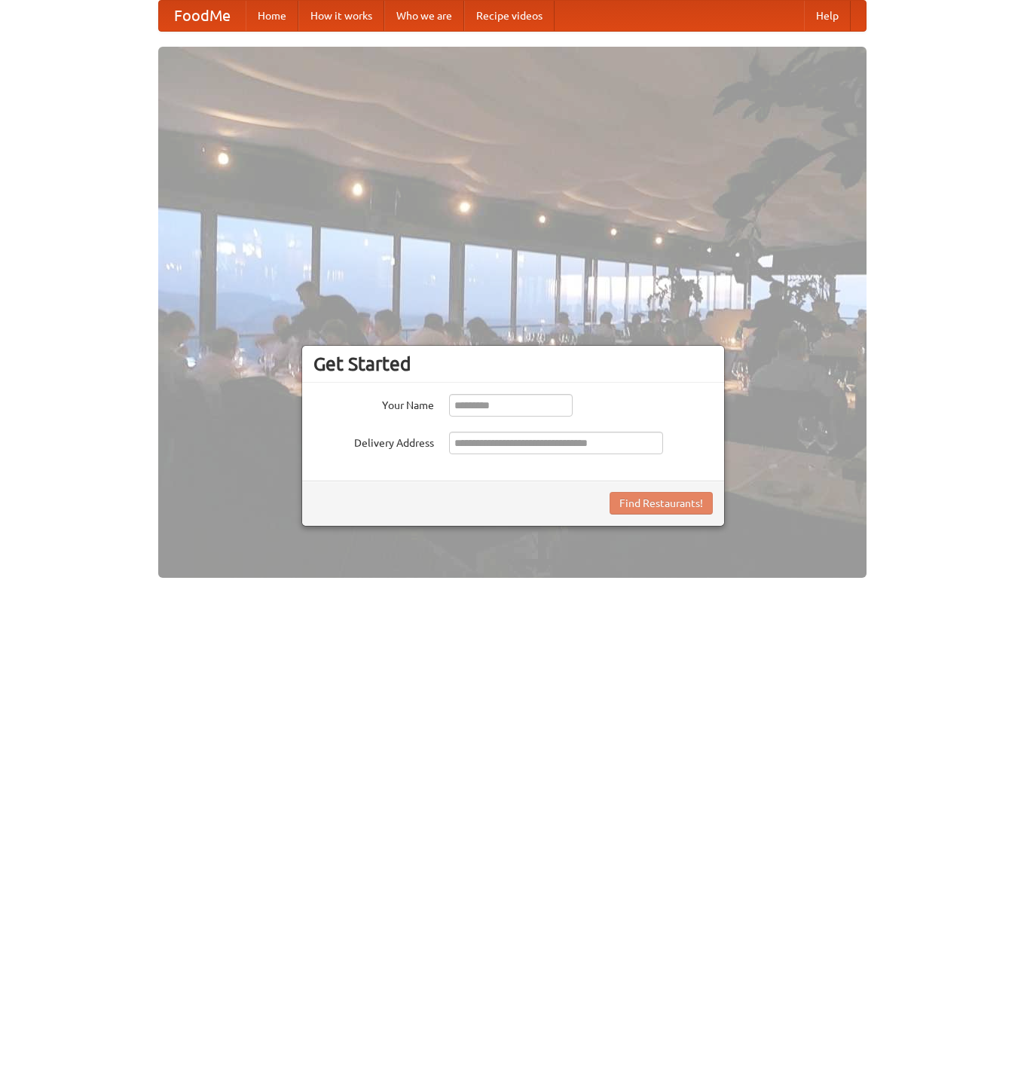  What do you see at coordinates (374, 403) in the screenshot?
I see `label: Your Name` at bounding box center [374, 403].